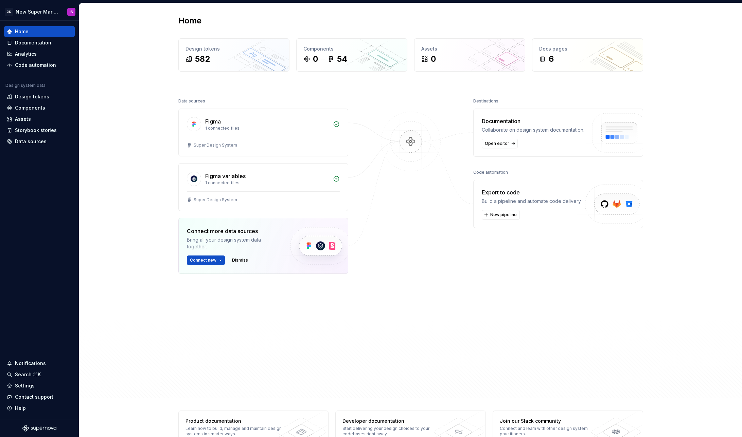 Image resolution: width=742 pixels, height=437 pixels. I want to click on div: Connect new, so click(206, 260).